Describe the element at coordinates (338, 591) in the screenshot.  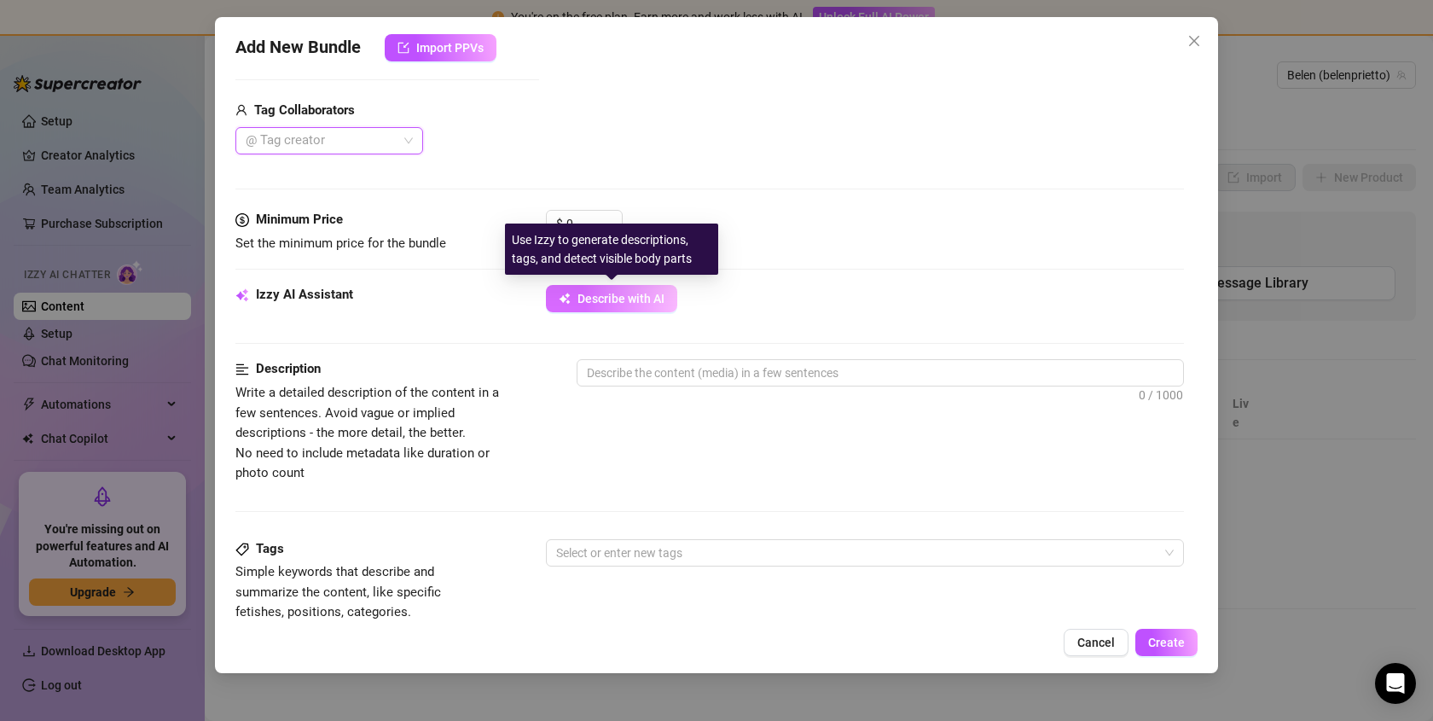
I see `span: Simple keywords that describe and summarize the content, like specific fetishes, positions, categ...` at that location.